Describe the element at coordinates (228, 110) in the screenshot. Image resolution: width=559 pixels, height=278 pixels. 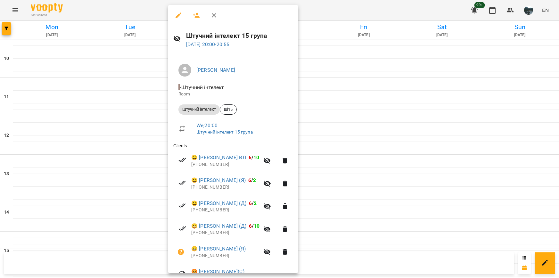
I see `span: ші15` at that location.